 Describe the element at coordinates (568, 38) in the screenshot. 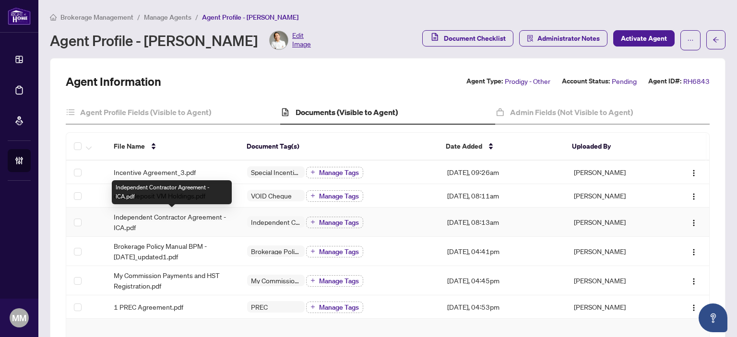

I see `span: Administrator Notes` at that location.